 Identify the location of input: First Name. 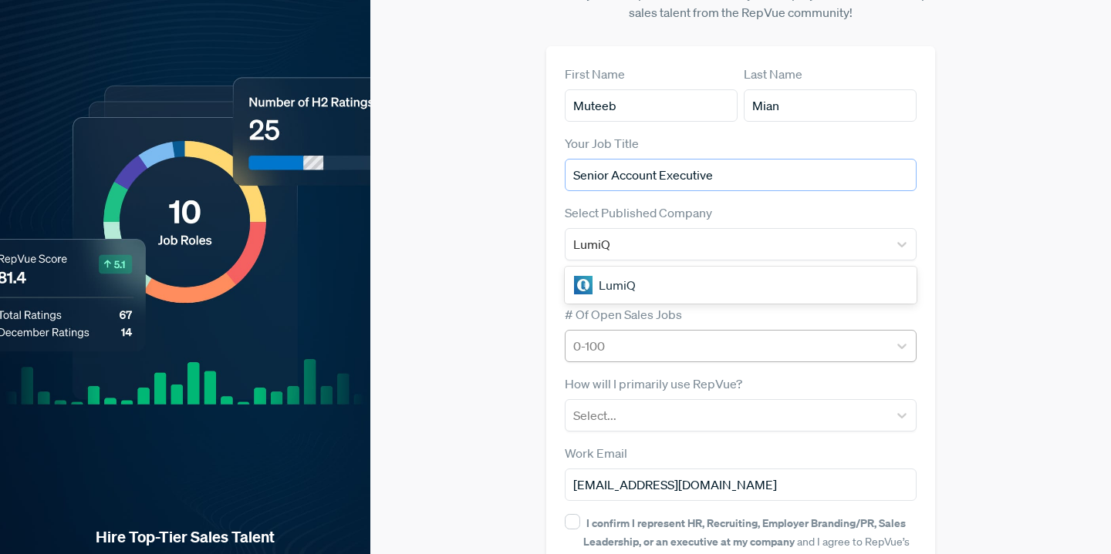
(651, 106).